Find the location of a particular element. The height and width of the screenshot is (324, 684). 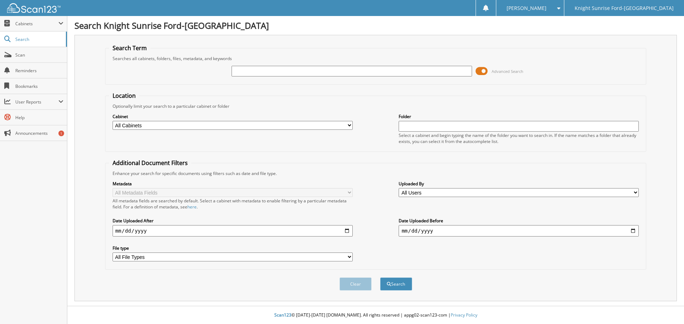

legend: Additional Document Filters is located at coordinates (150, 163).